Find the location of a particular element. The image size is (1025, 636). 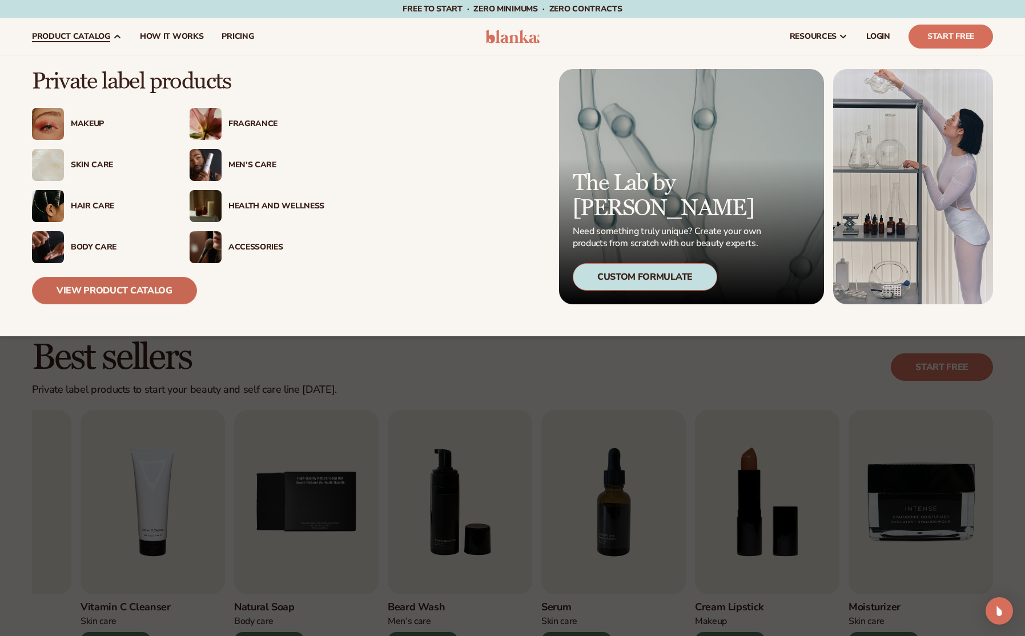

div: Accessories is located at coordinates (276, 247).